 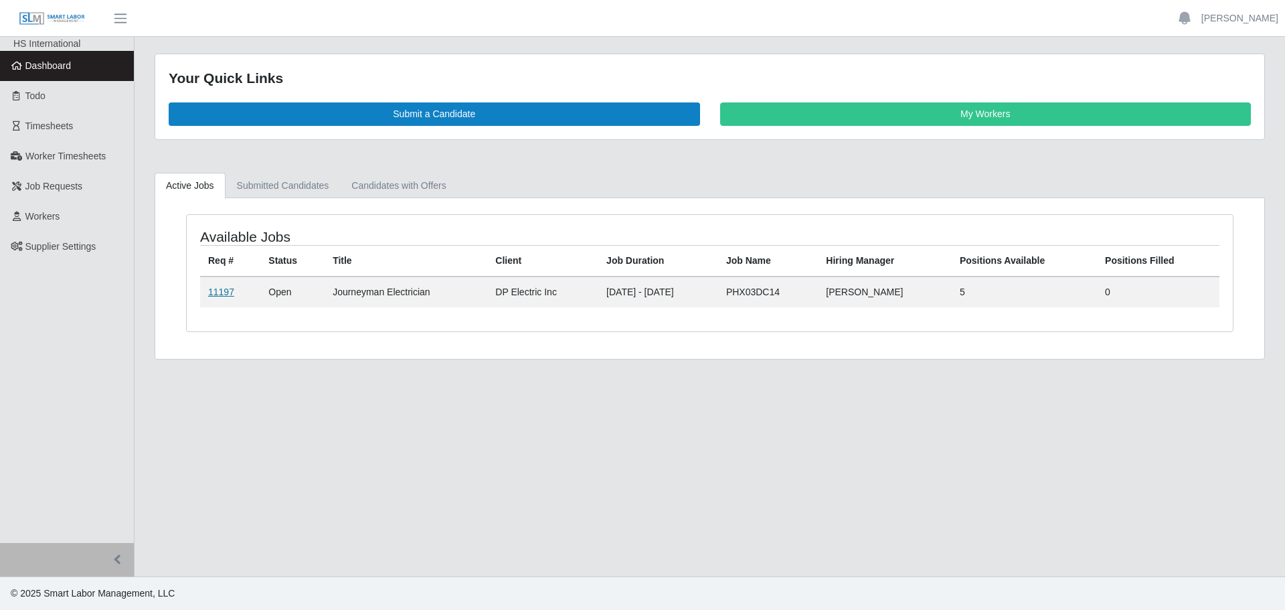 I want to click on a: Submitted Candidates, so click(x=283, y=185).